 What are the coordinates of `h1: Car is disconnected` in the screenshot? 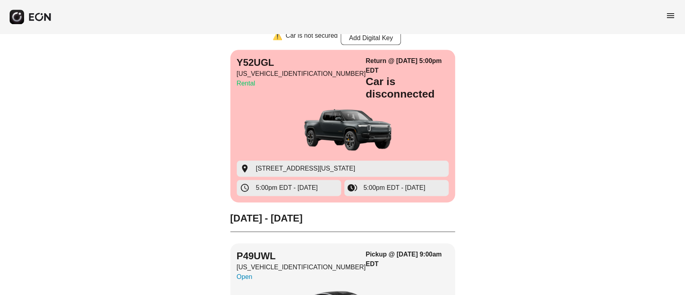 It's located at (407, 88).